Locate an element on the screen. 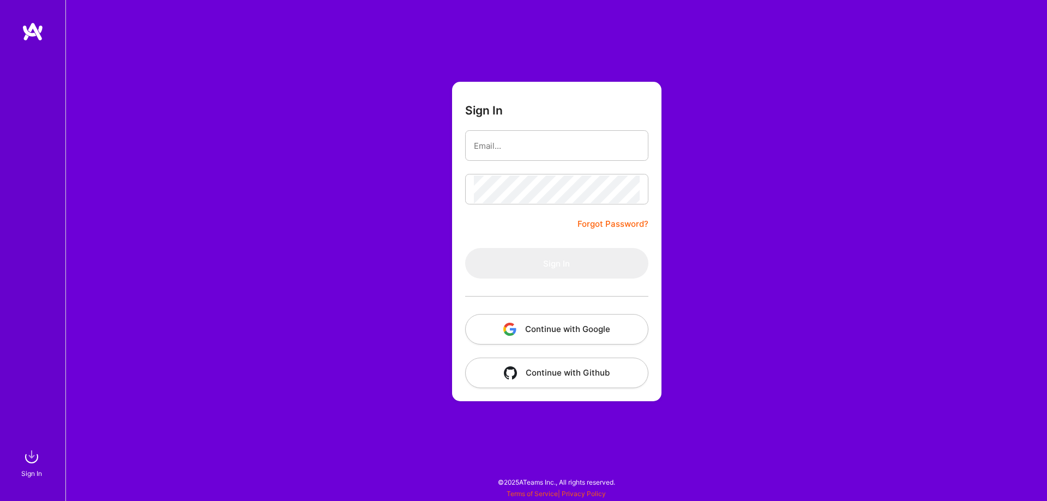  img: sign in is located at coordinates (32, 457).